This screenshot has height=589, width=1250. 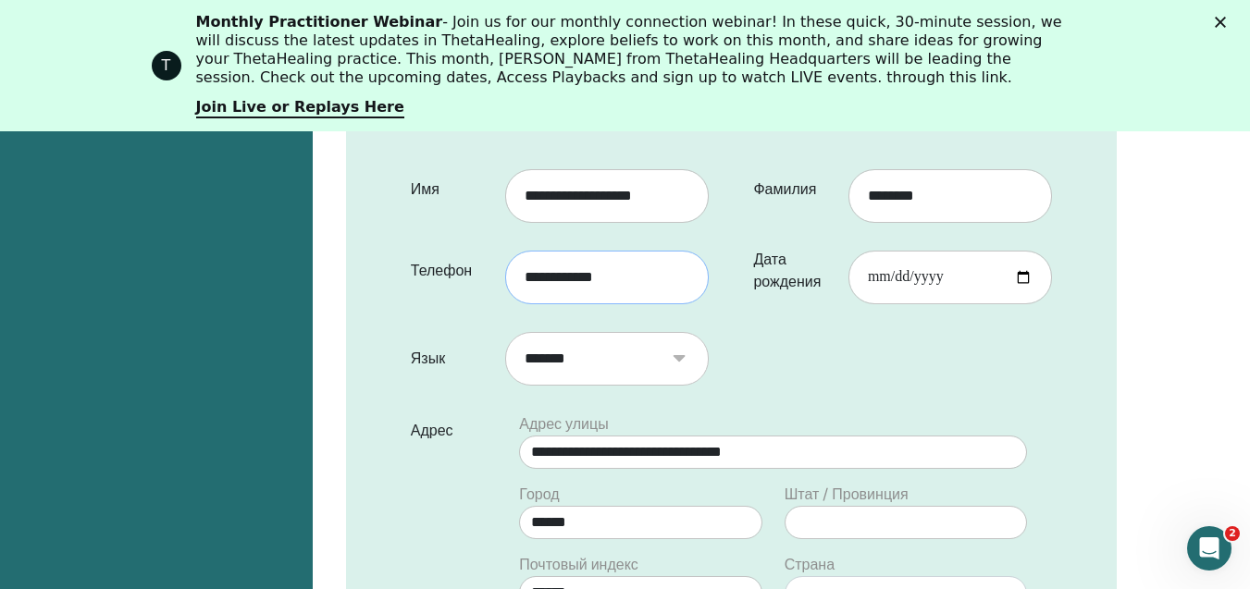 I want to click on ya-tr-span: Адрес улицы, so click(x=563, y=424).